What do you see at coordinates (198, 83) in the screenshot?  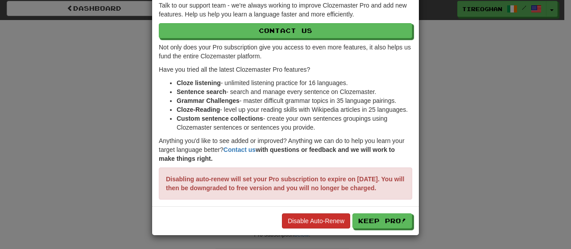 I see `strong: Cloze listening` at bounding box center [198, 83].